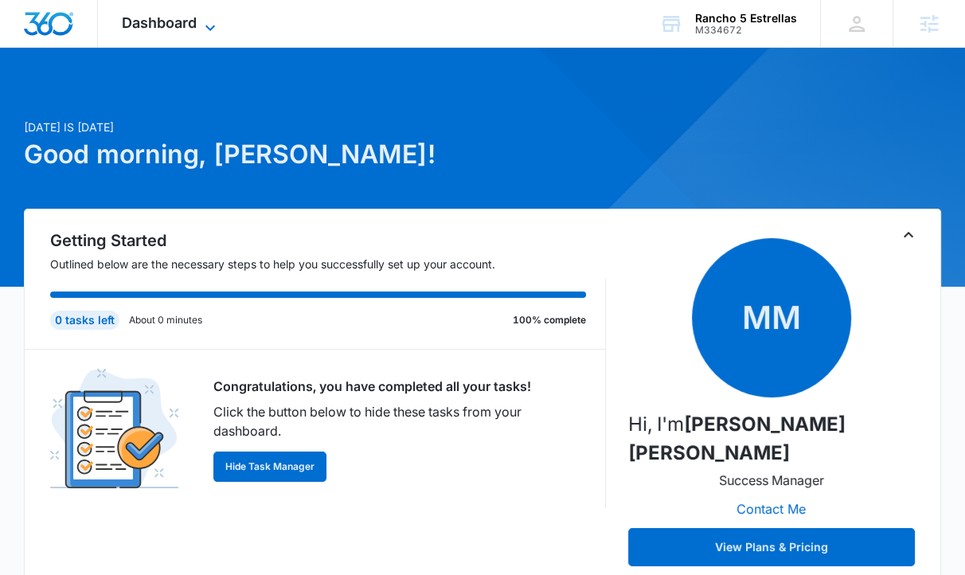  What do you see at coordinates (746, 18) in the screenshot?
I see `div: account name` at bounding box center [746, 18].